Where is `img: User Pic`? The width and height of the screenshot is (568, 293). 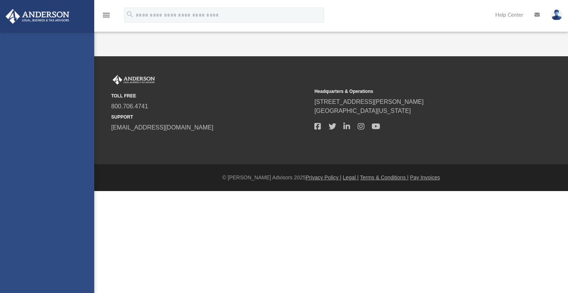
img: User Pic is located at coordinates (557, 15).